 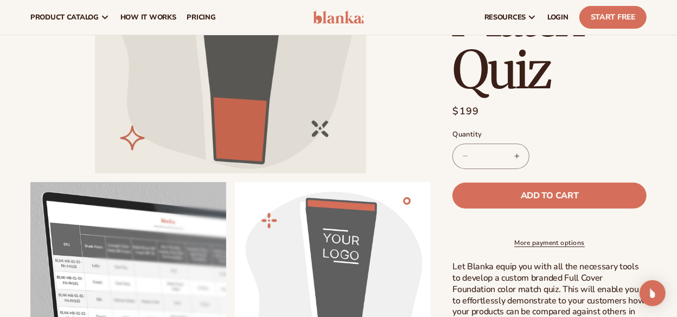 I want to click on span: How It Works, so click(x=148, y=17).